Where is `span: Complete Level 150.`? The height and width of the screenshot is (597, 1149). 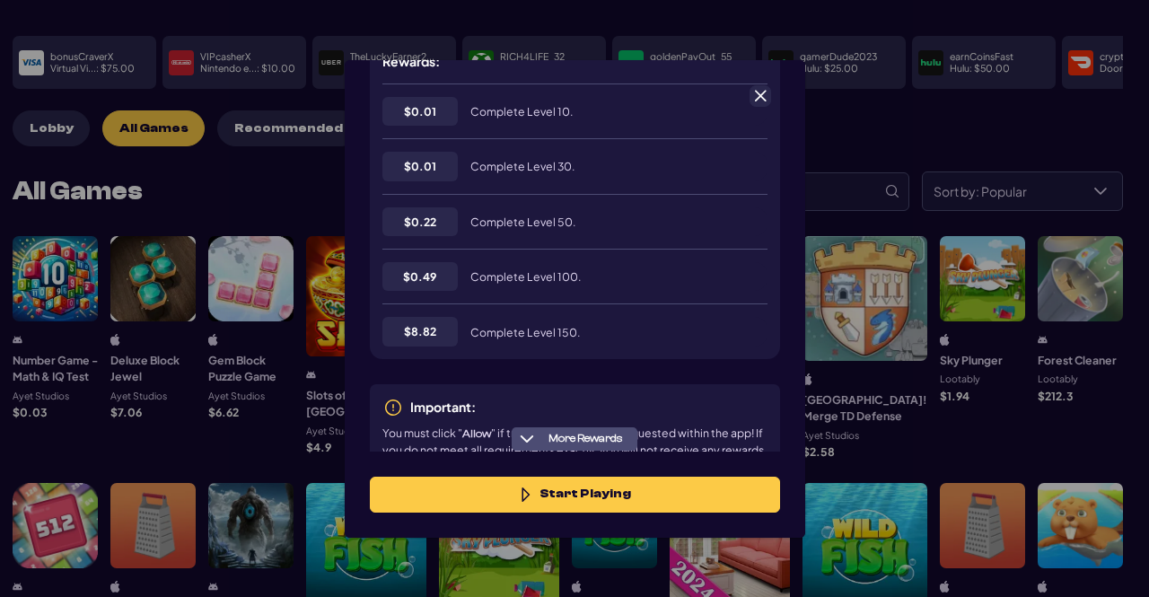
span: Complete Level 150. is located at coordinates (525, 332).